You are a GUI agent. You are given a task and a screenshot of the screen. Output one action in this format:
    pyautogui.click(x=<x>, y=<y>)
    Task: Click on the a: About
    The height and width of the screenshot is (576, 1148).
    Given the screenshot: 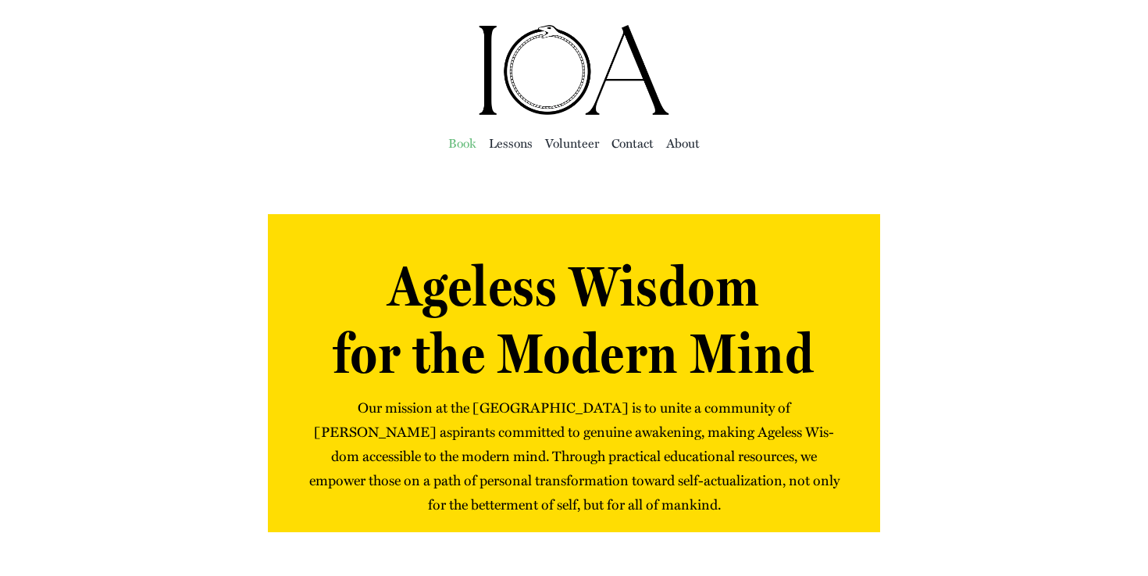 What is the action you would take?
    pyautogui.click(x=683, y=143)
    